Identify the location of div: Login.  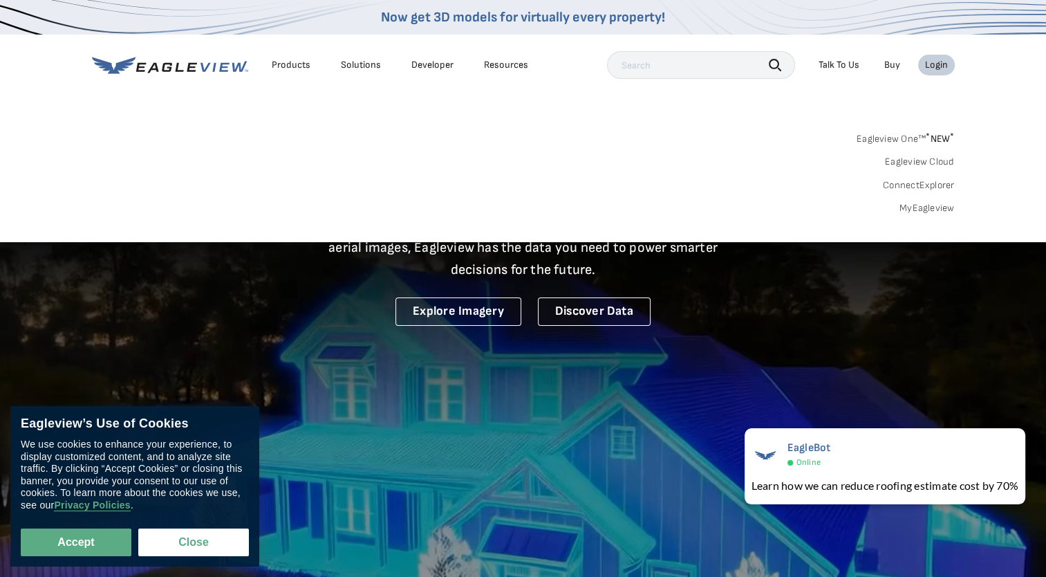
(936, 65).